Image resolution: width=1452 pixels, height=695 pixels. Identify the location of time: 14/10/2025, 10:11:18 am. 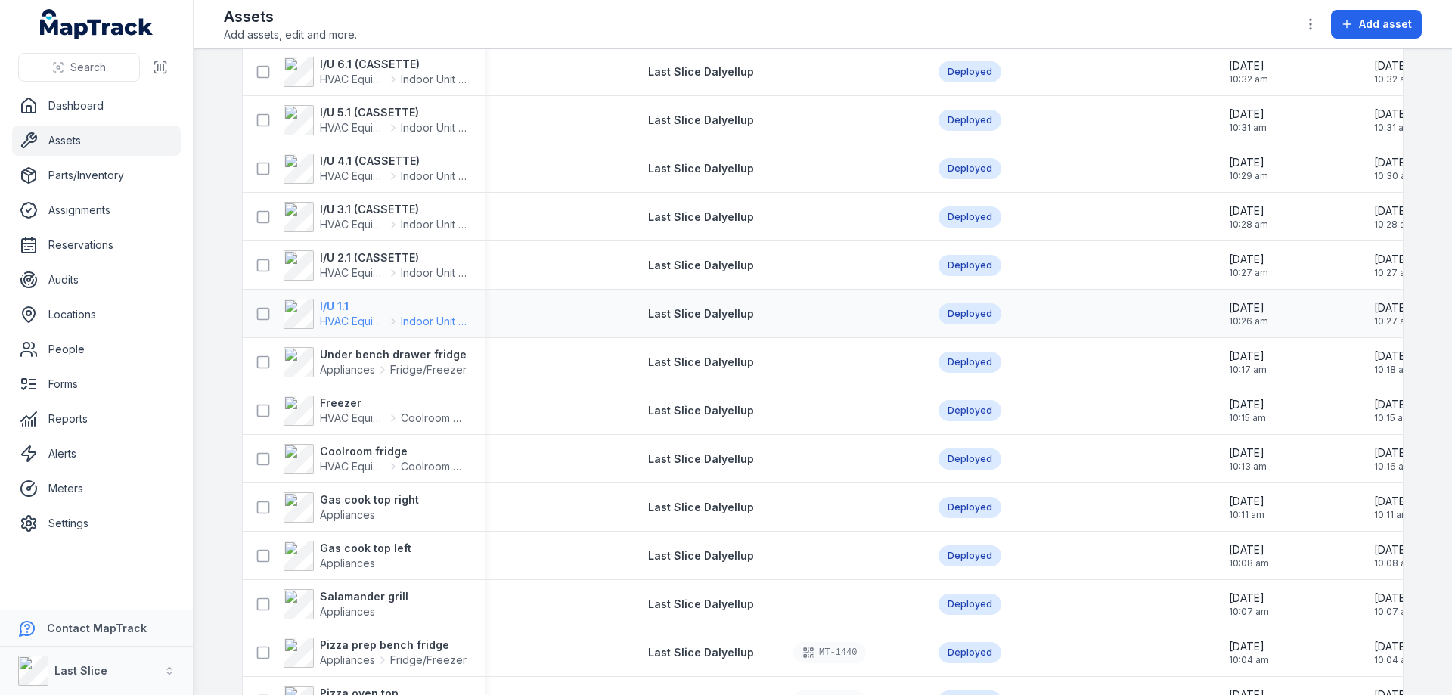
(1246, 507).